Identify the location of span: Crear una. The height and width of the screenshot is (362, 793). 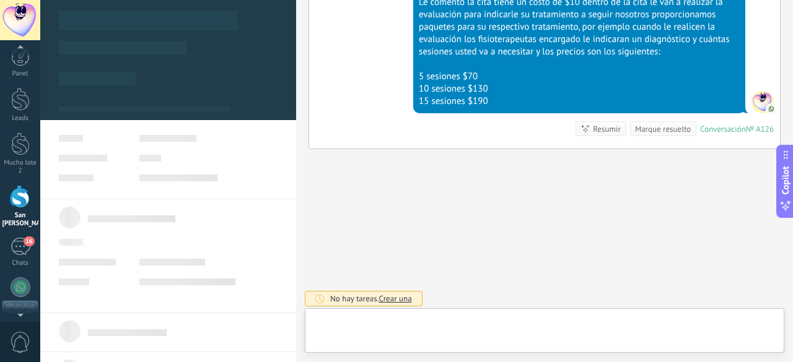
(394, 298).